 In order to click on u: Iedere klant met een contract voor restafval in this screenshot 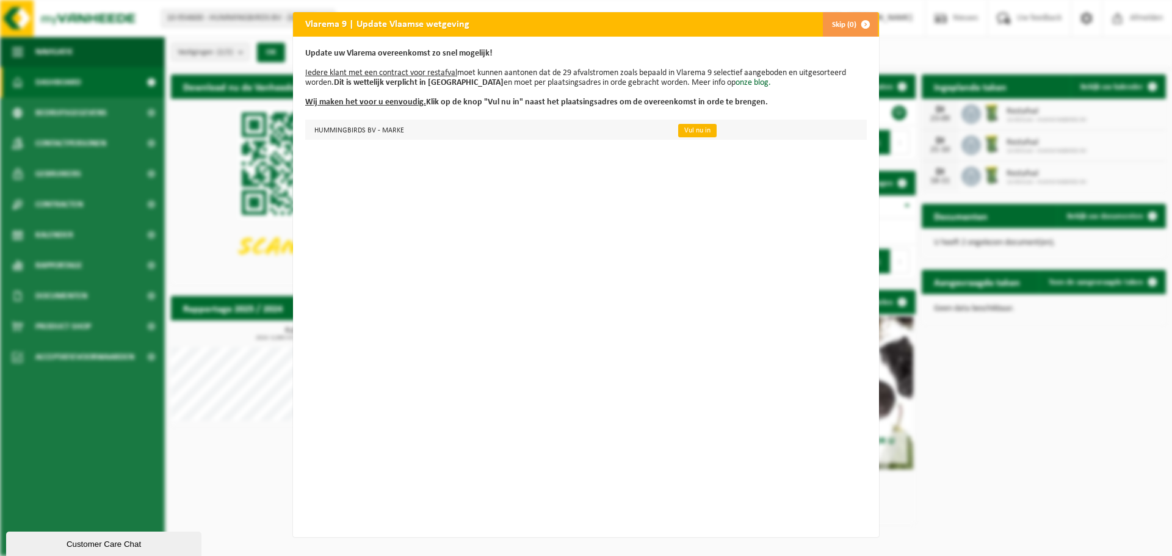, I will do `click(381, 73)`.